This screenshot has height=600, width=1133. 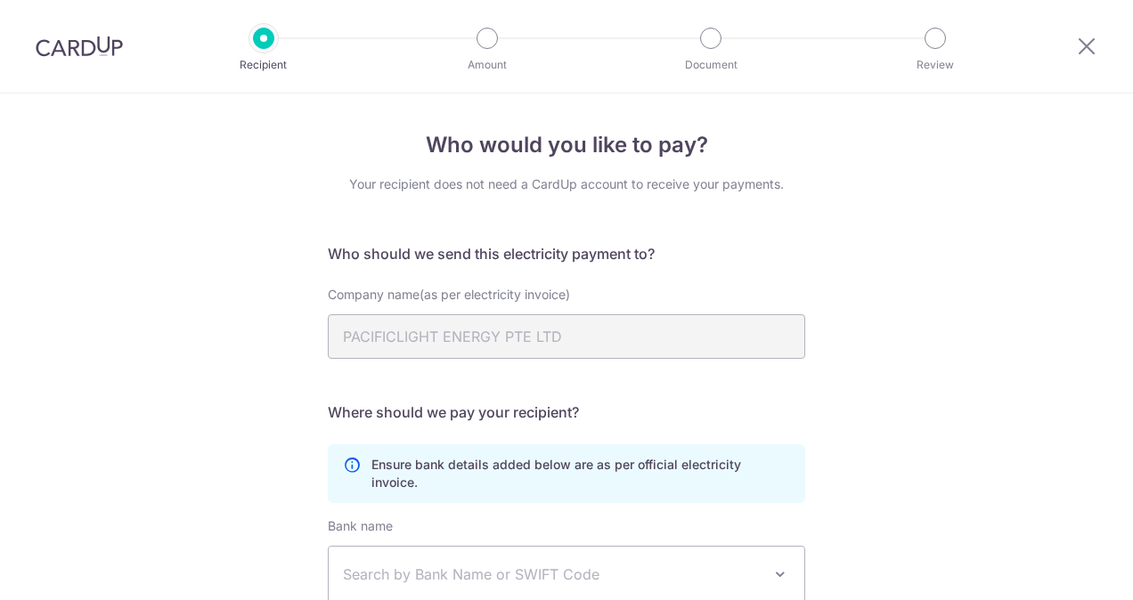 What do you see at coordinates (79, 46) in the screenshot?
I see `img: CardUp` at bounding box center [79, 46].